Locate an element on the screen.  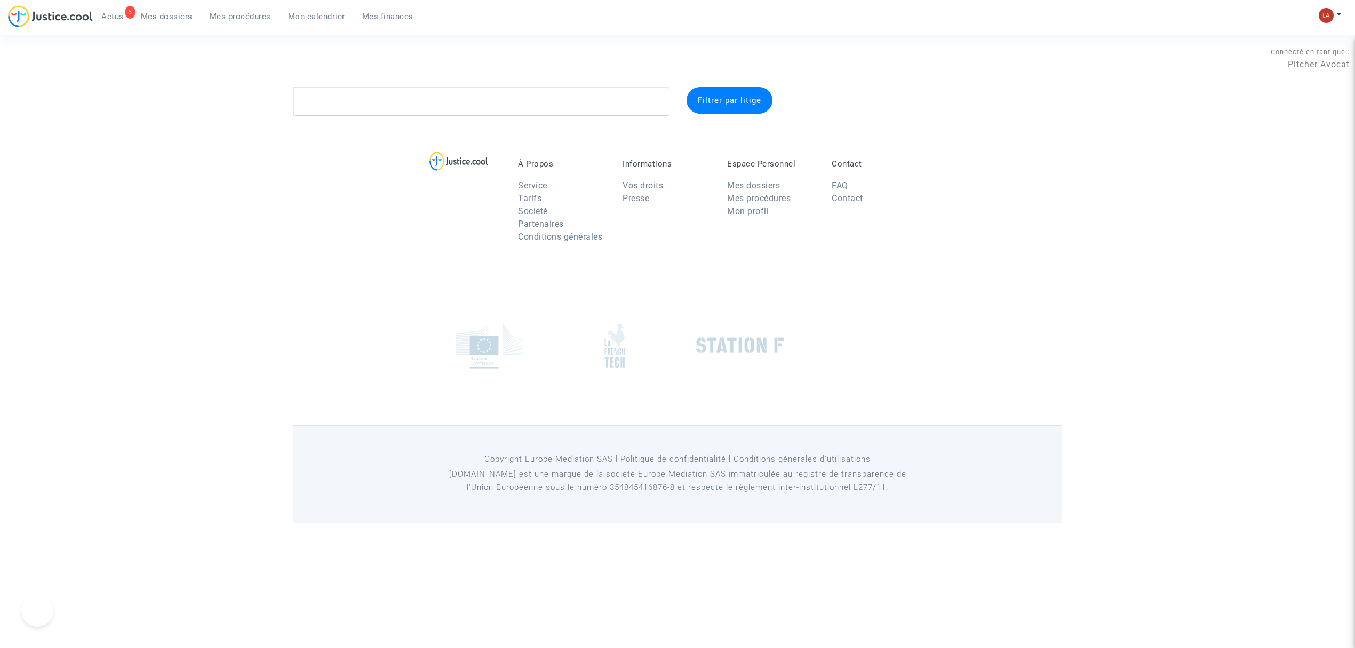
a: Vos droits is located at coordinates (643, 185).